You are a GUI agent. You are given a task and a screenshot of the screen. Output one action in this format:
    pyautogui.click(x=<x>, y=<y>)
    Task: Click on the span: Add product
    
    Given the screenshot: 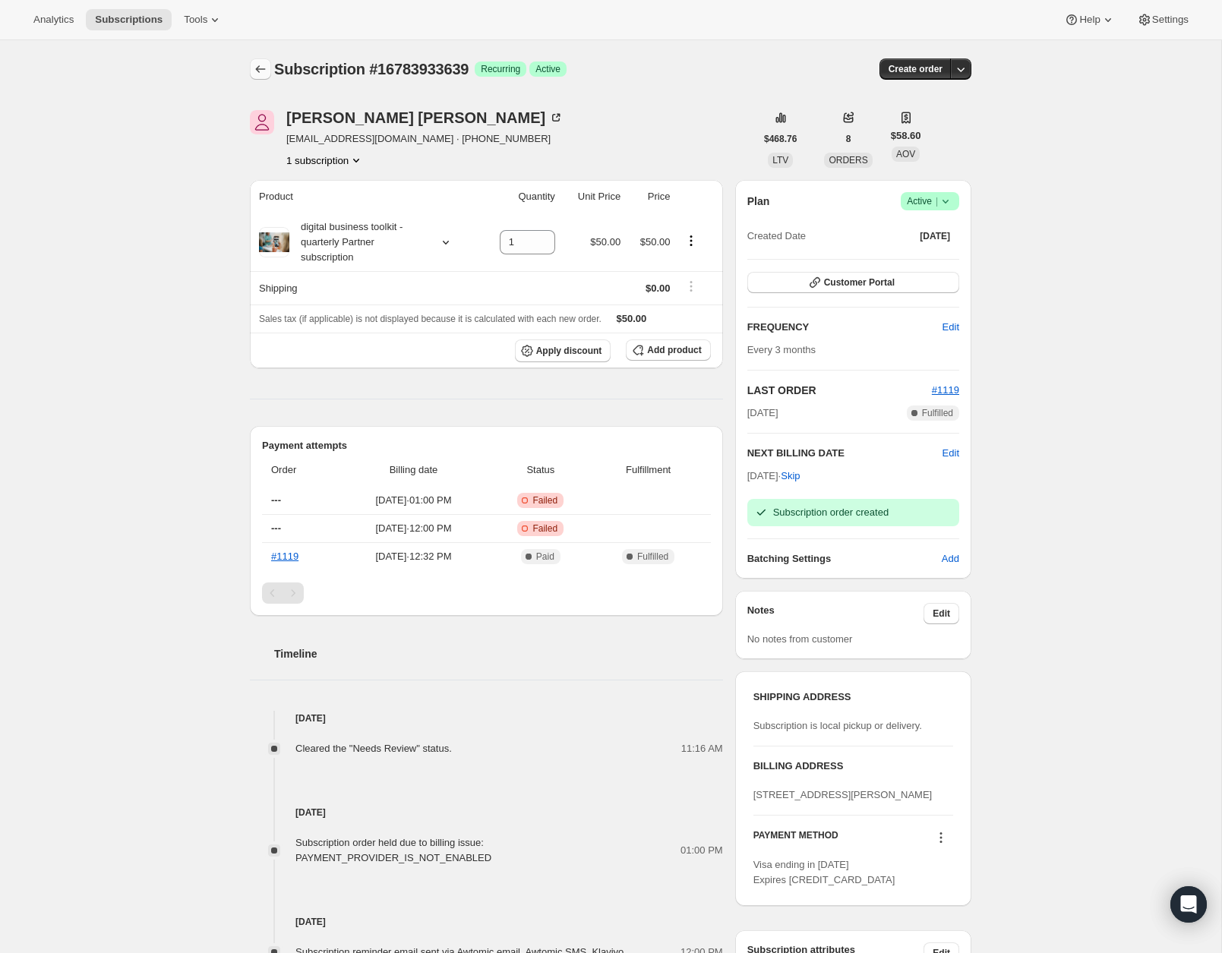 What is the action you would take?
    pyautogui.click(x=674, y=350)
    